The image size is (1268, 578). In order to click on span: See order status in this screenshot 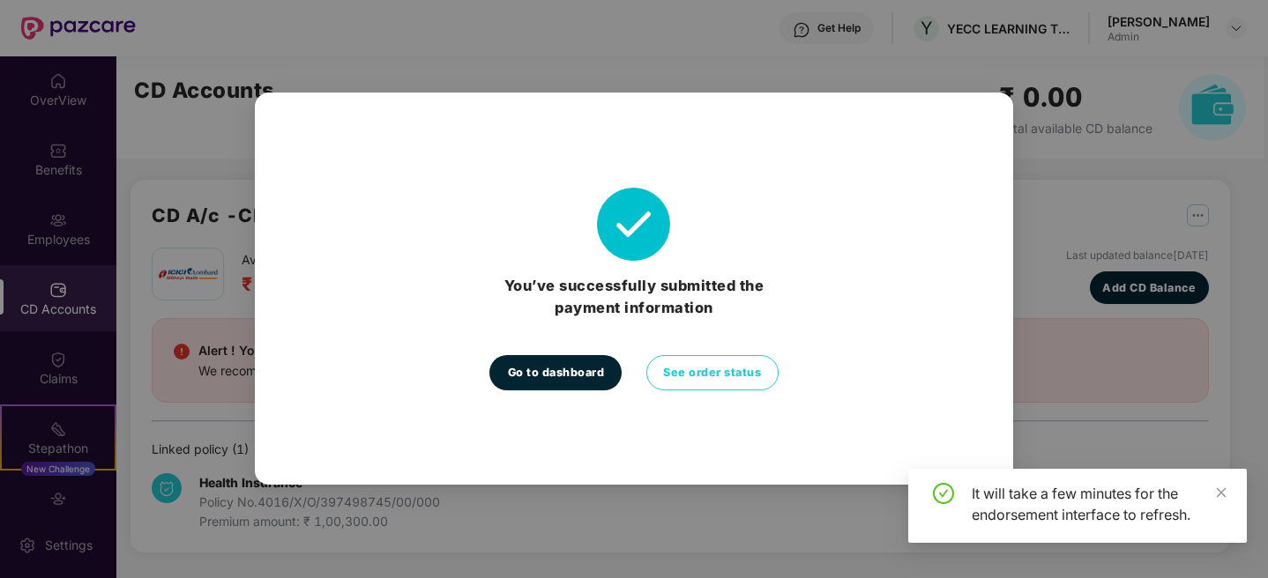, I will do `click(712, 373)`.